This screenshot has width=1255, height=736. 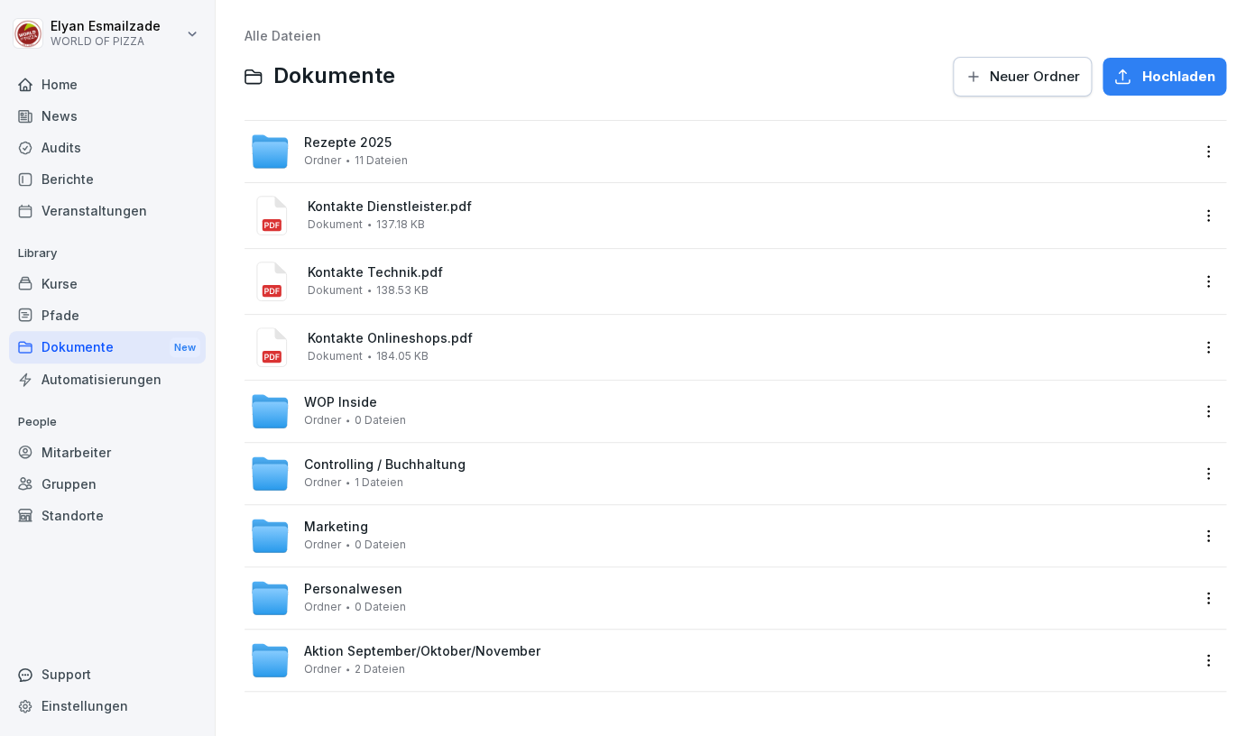 I want to click on div: Dokumente, so click(x=107, y=347).